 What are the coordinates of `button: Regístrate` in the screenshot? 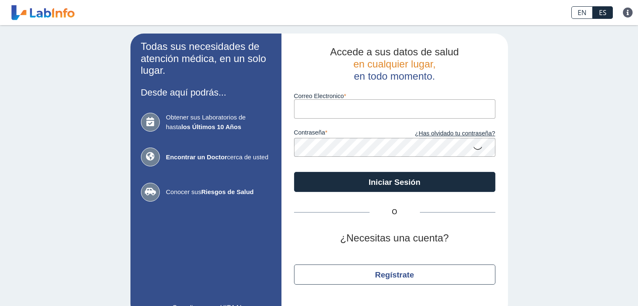 It's located at (395, 275).